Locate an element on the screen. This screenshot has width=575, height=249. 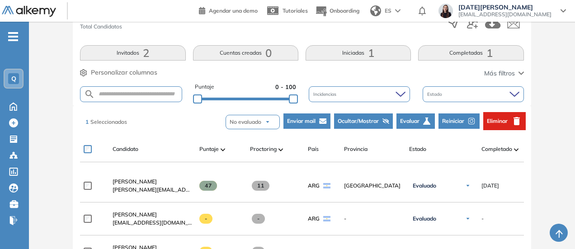
span: 0 - 100 is located at coordinates (286, 87).